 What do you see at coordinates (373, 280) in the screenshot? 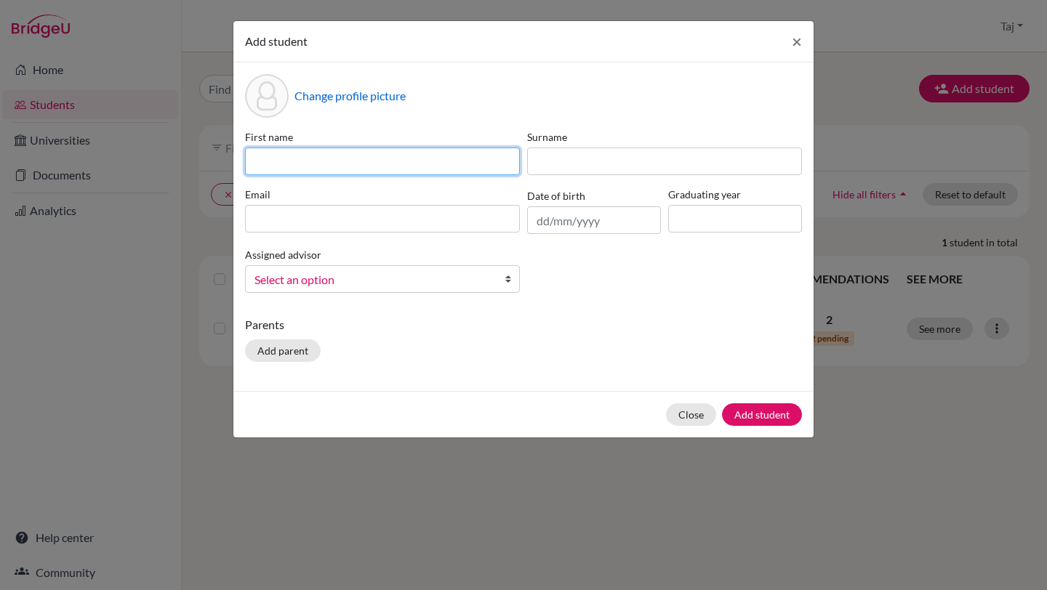
I see `span: Select an option` at bounding box center [373, 280].